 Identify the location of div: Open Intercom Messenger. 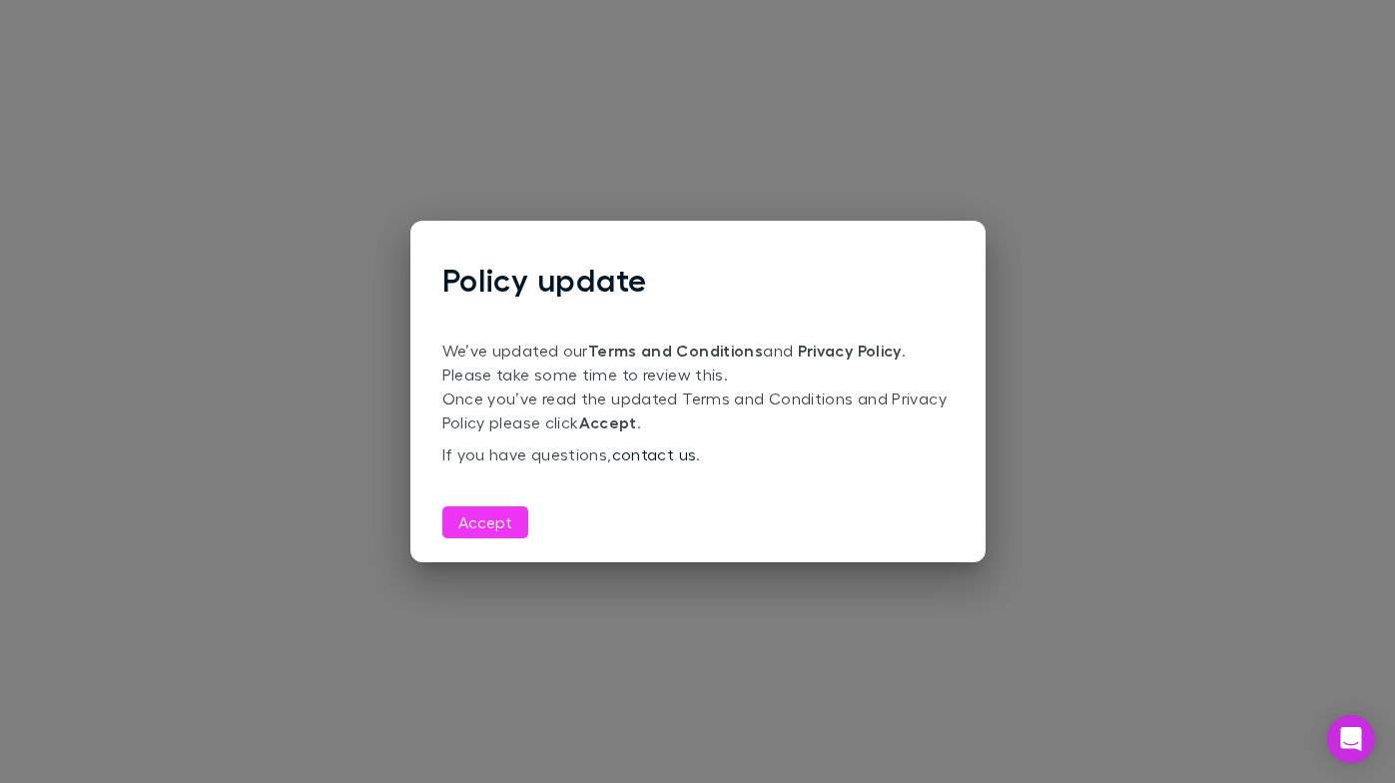
(1351, 739).